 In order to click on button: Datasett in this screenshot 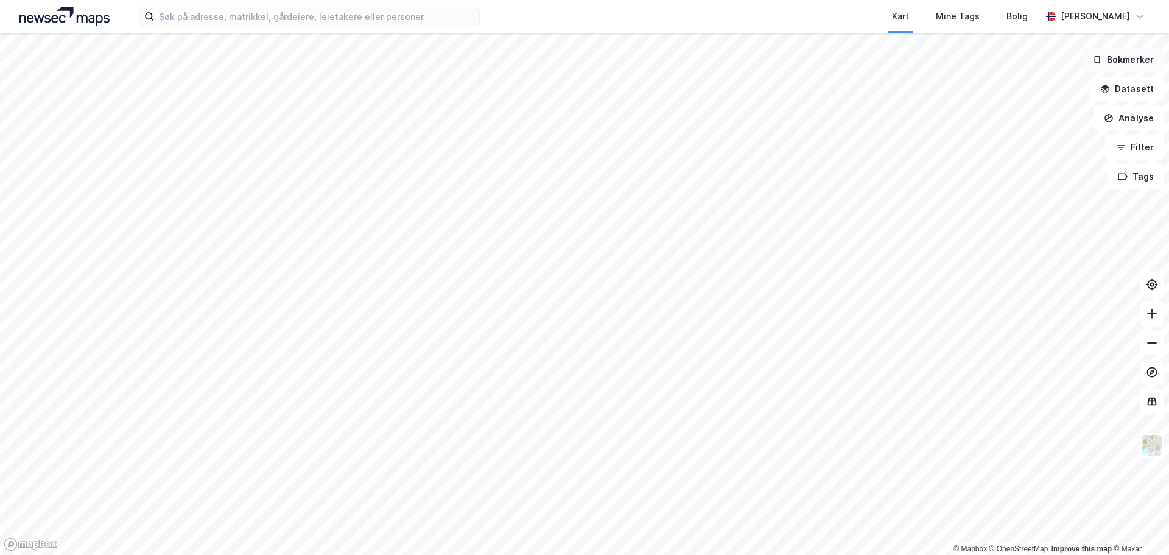, I will do `click(1127, 89)`.